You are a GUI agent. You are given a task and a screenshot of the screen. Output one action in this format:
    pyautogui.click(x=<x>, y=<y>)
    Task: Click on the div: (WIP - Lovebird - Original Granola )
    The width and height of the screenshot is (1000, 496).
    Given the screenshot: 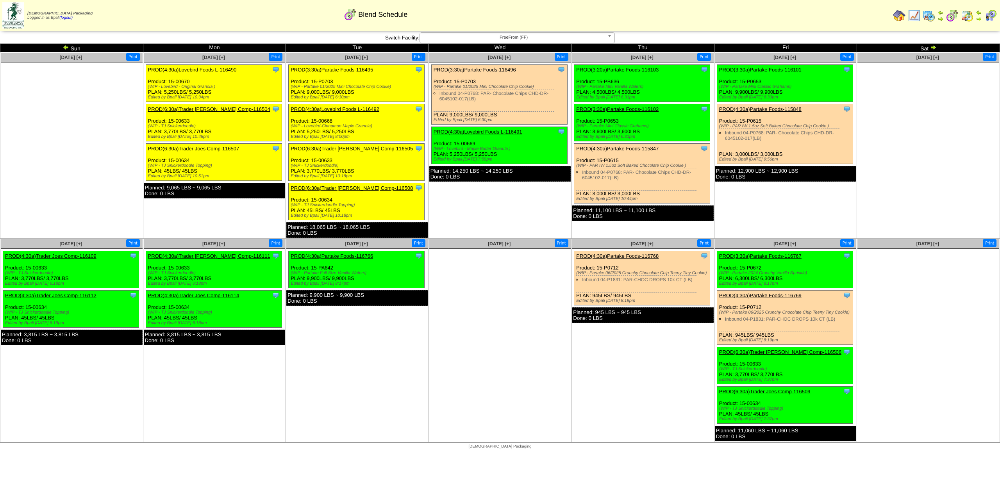 What is the action you would take?
    pyautogui.click(x=215, y=87)
    